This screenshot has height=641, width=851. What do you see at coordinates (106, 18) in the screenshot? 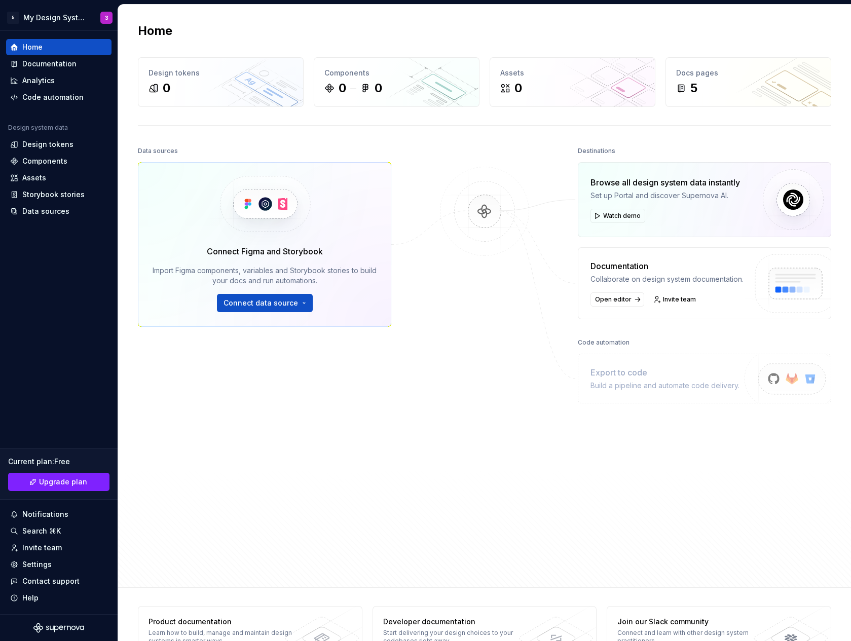
I see `div: 3` at bounding box center [106, 18].